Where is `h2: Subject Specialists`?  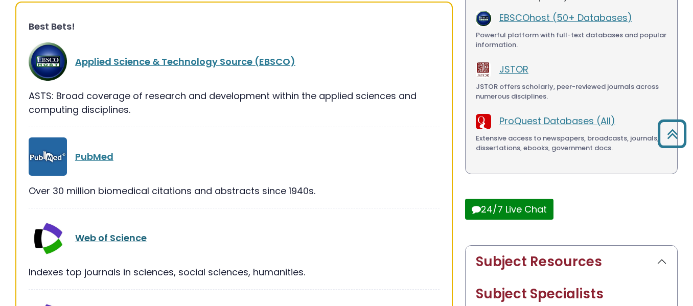
h2: Subject Specialists is located at coordinates (571, 294).